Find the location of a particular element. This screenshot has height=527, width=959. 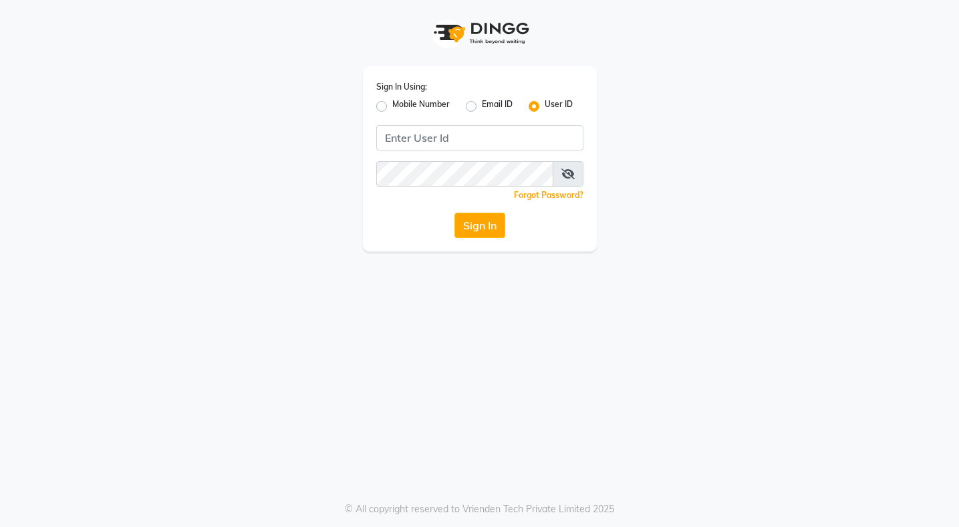

label: Email ID is located at coordinates (497, 106).